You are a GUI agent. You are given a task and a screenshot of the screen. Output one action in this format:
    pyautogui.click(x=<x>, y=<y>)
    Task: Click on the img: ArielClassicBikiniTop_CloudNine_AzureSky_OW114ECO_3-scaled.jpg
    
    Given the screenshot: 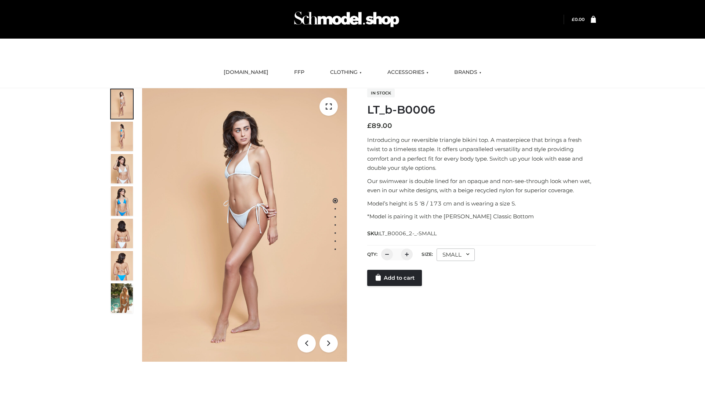 What is the action you would take?
    pyautogui.click(x=122, y=169)
    